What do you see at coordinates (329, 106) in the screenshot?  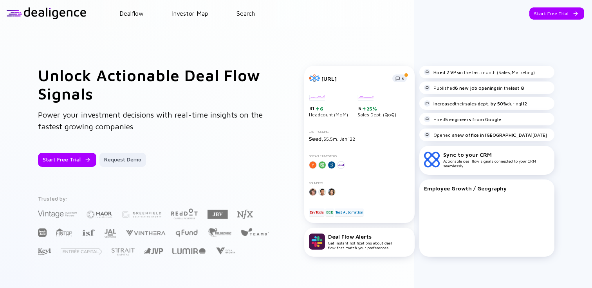 I see `div: Headcount (MoM)` at bounding box center [329, 106].